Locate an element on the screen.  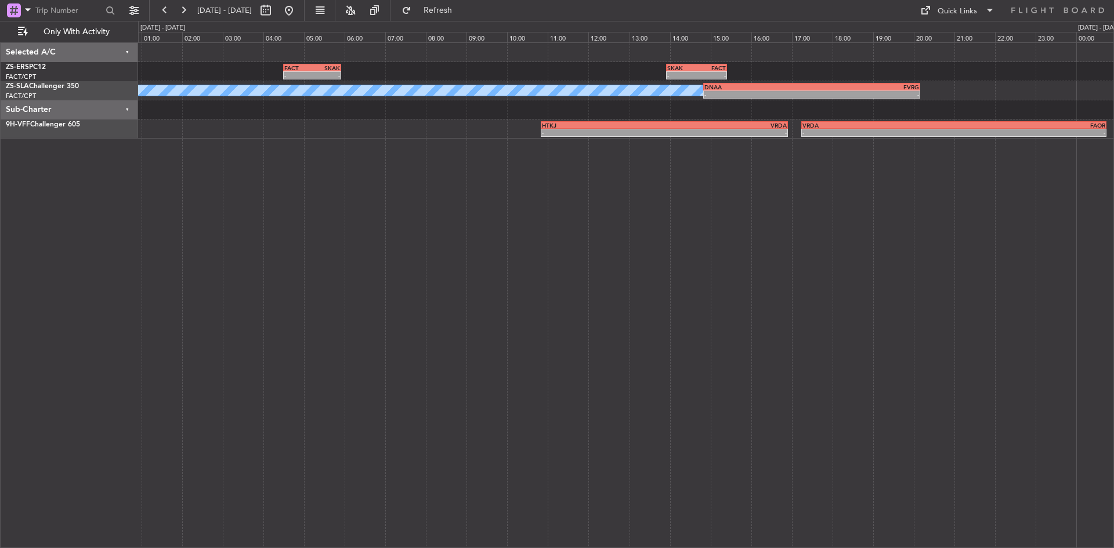
button: Quick Links is located at coordinates (957, 10).